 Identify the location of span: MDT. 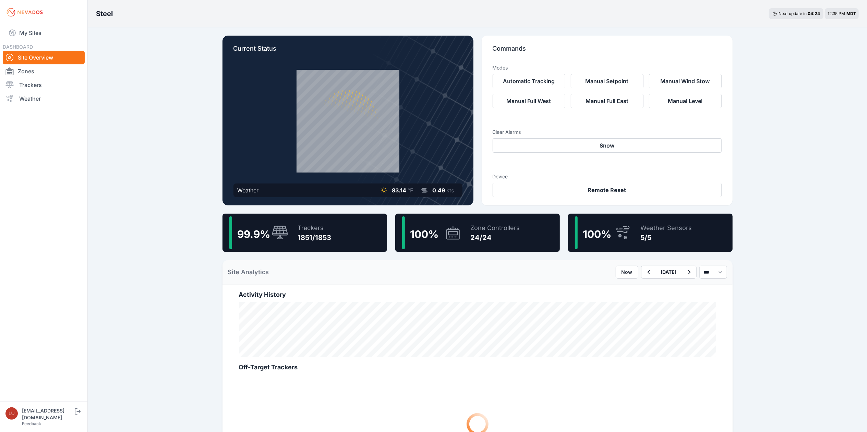
(851, 13).